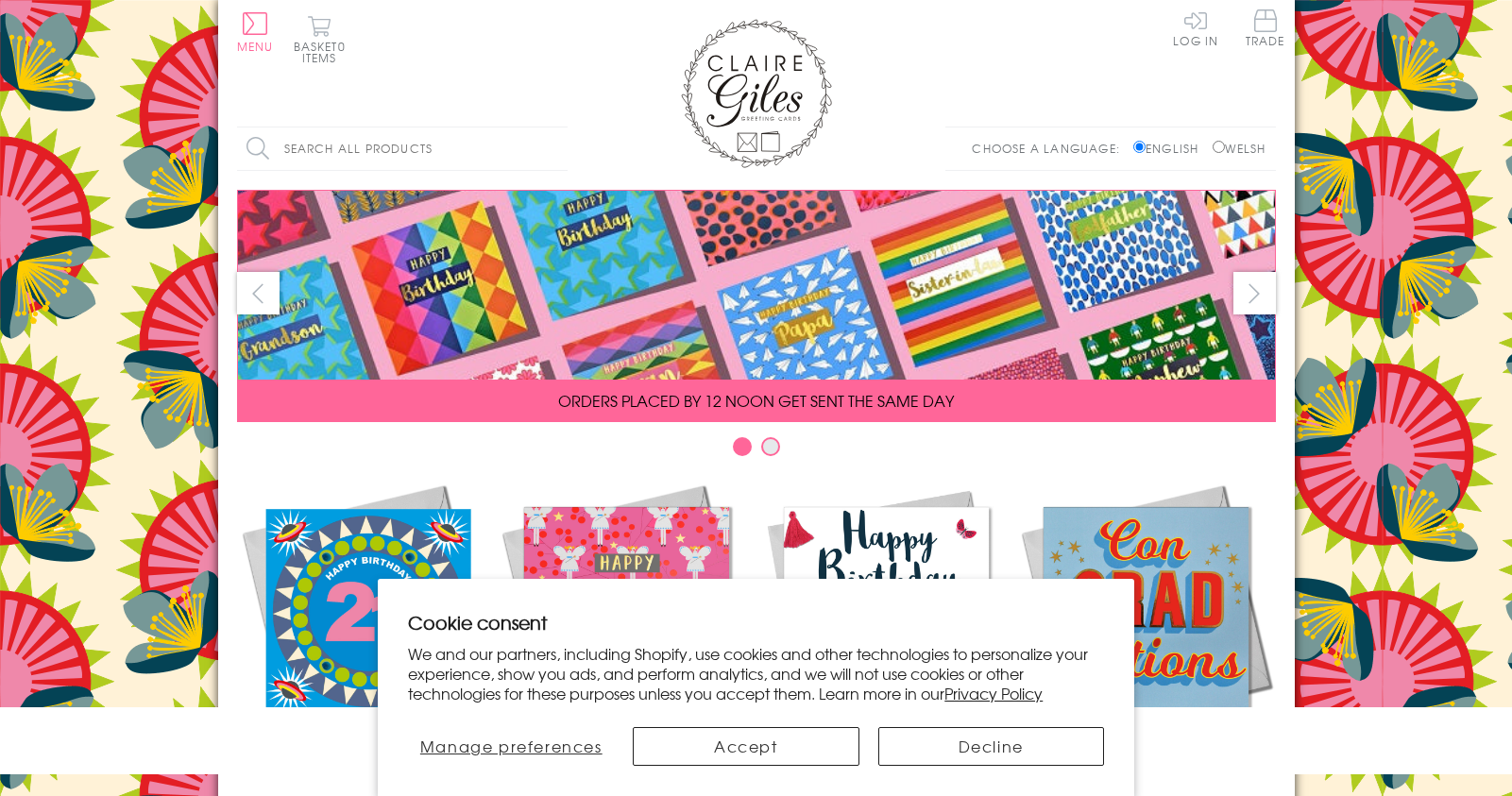  What do you see at coordinates (1145, 628) in the screenshot?
I see `a: Academic` at bounding box center [1145, 628].